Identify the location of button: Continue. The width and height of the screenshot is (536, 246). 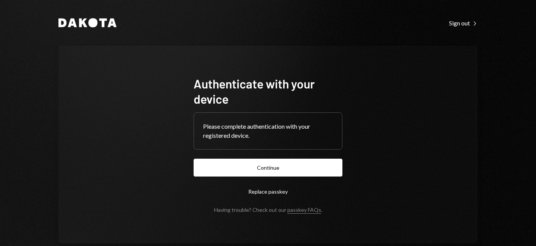
(268, 167).